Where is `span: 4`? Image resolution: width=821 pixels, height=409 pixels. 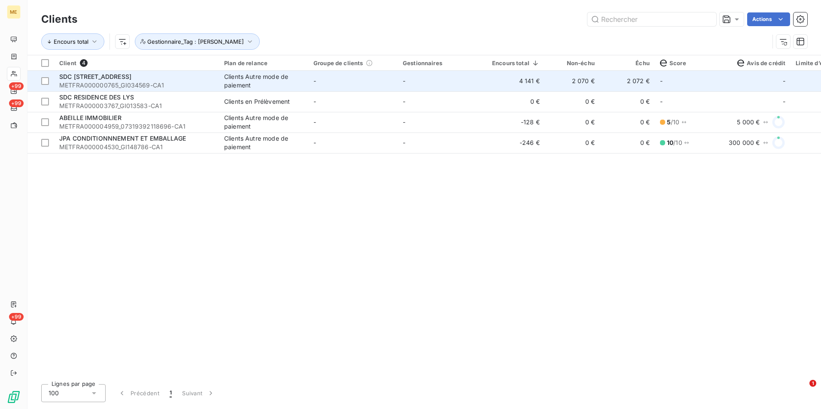
span: 4 is located at coordinates (84, 63).